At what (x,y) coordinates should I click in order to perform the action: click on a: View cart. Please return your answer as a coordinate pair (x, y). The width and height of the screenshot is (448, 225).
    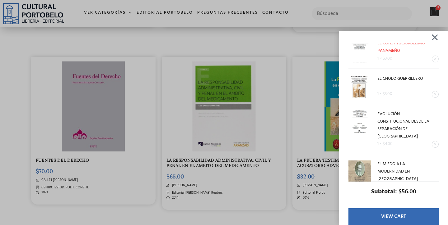
    Looking at the image, I should click on (393, 217).